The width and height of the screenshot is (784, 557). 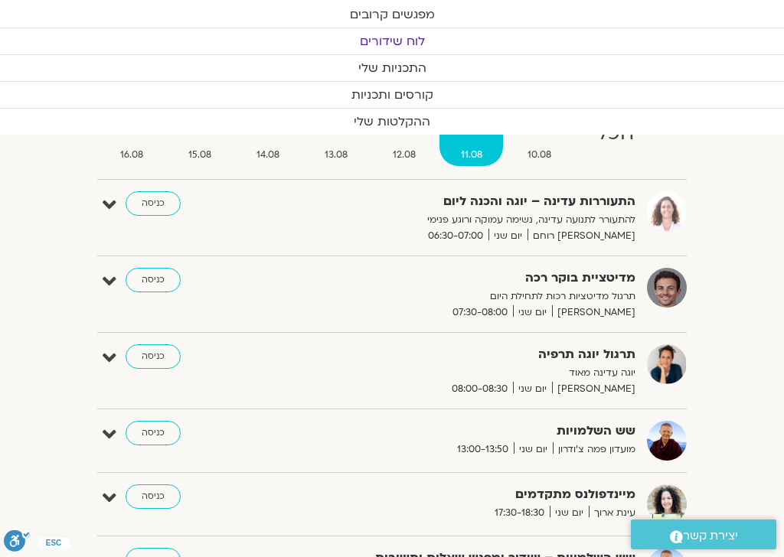 I want to click on a: א10.08, so click(x=539, y=136).